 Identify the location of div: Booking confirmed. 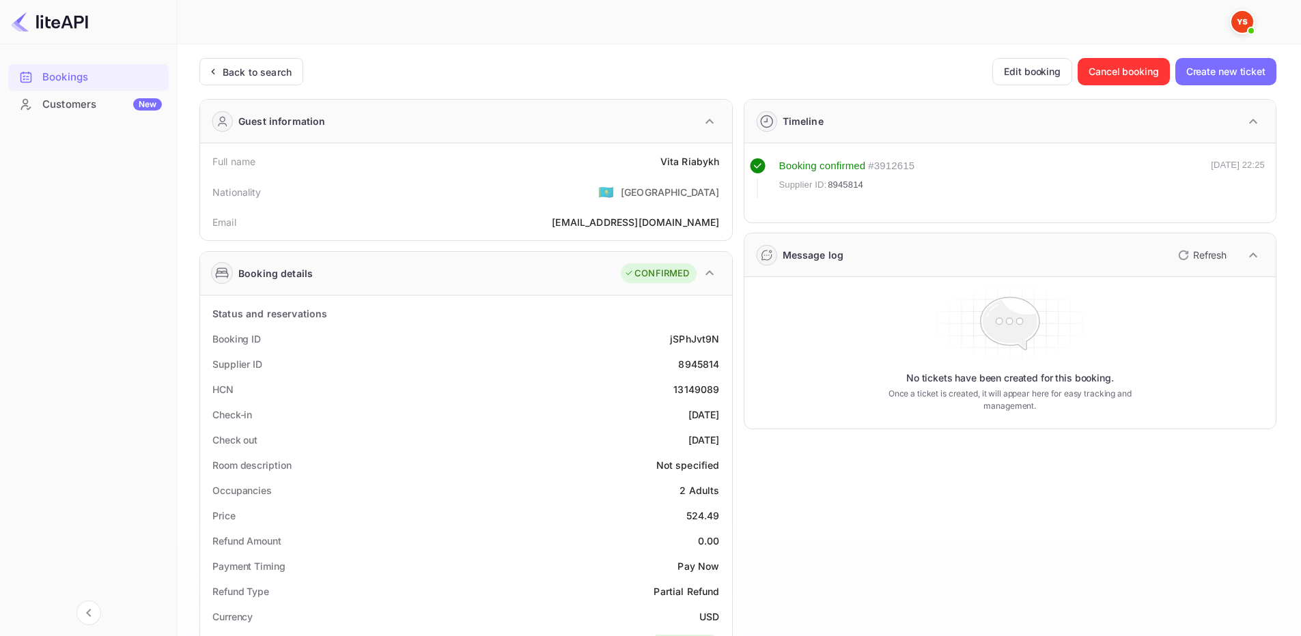
(822, 166).